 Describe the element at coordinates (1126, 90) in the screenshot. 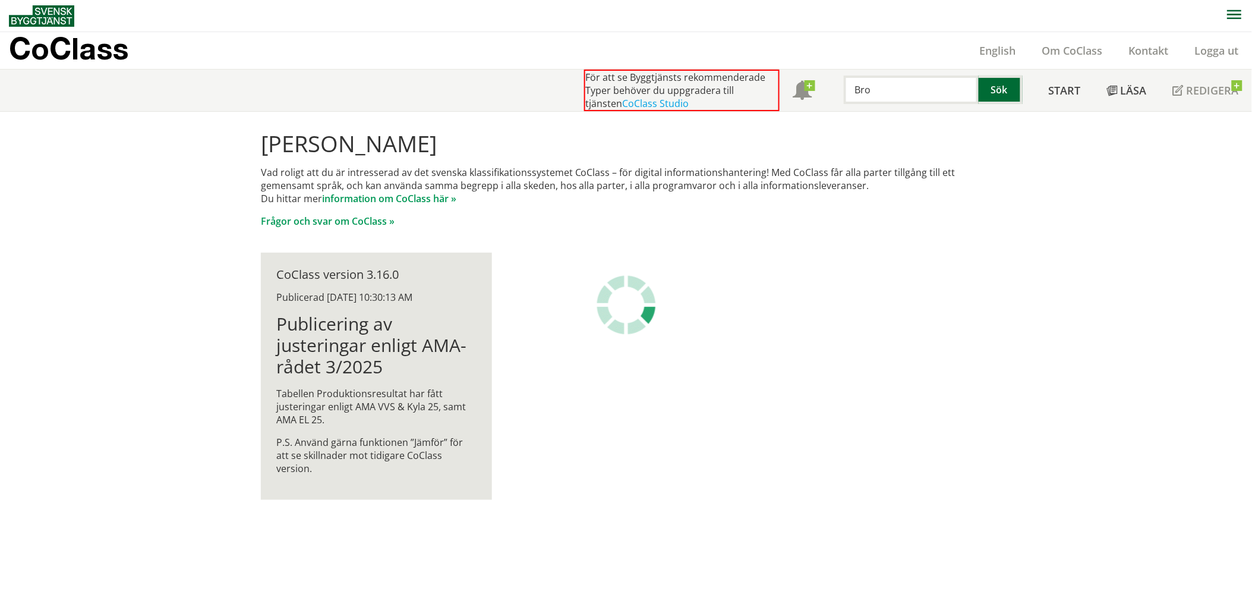

I see `a: Läsa` at that location.